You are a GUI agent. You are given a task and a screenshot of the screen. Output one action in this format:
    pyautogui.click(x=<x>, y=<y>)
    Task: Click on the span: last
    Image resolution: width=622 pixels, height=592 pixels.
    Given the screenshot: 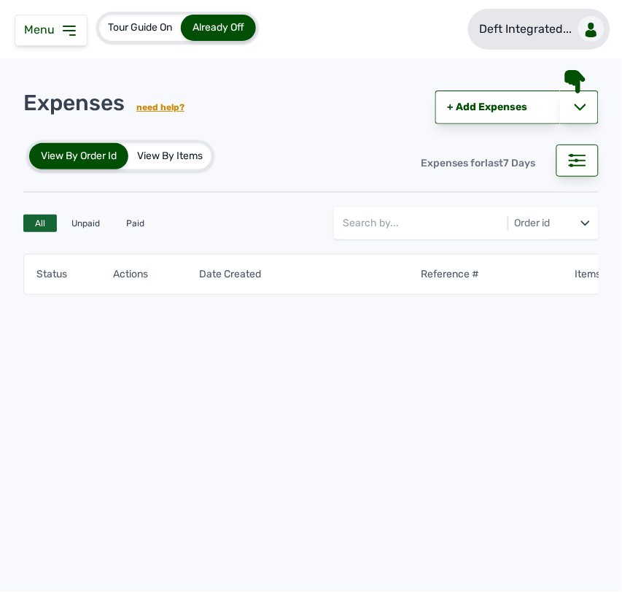 What is the action you would take?
    pyautogui.click(x=495, y=163)
    